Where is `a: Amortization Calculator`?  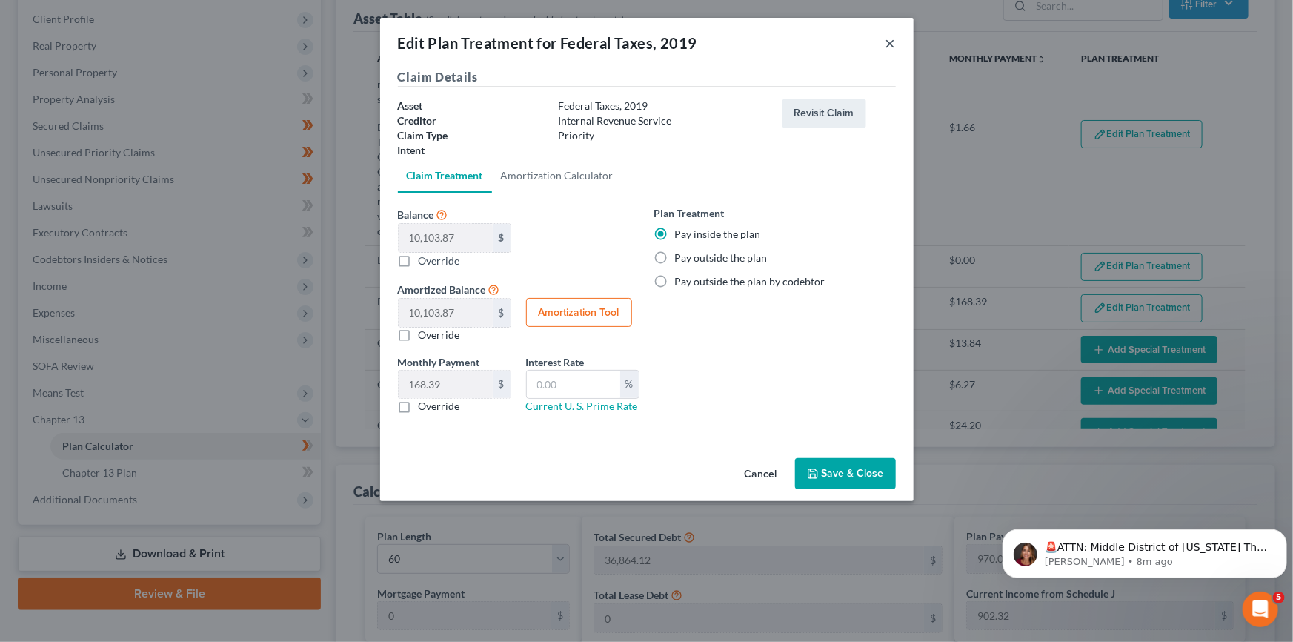 a: Amortization Calculator is located at coordinates (557, 176).